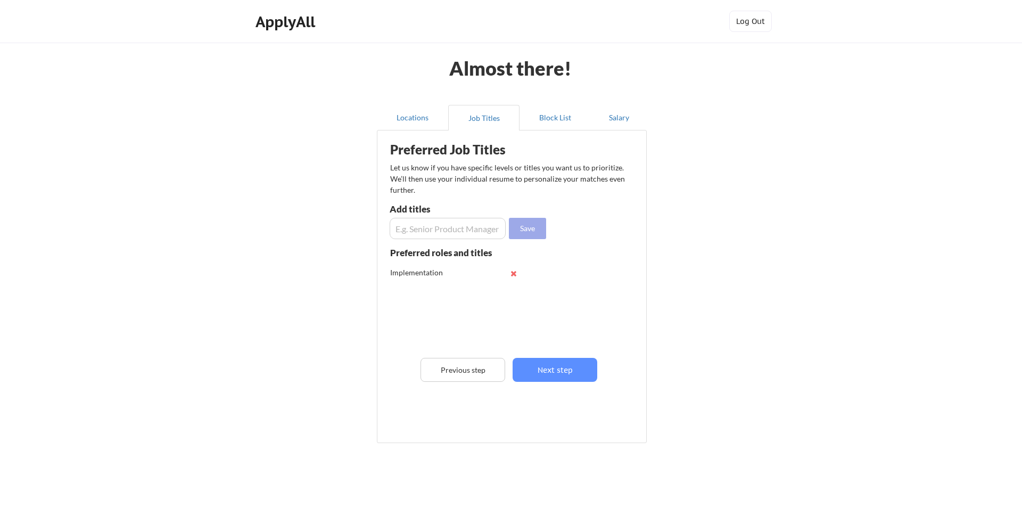  I want to click on button: Block List, so click(555, 118).